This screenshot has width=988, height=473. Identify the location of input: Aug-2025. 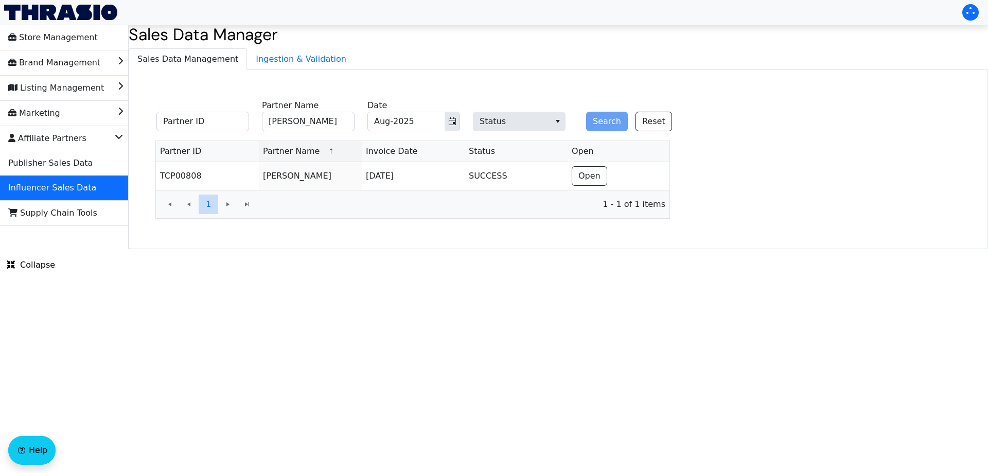
(400, 121).